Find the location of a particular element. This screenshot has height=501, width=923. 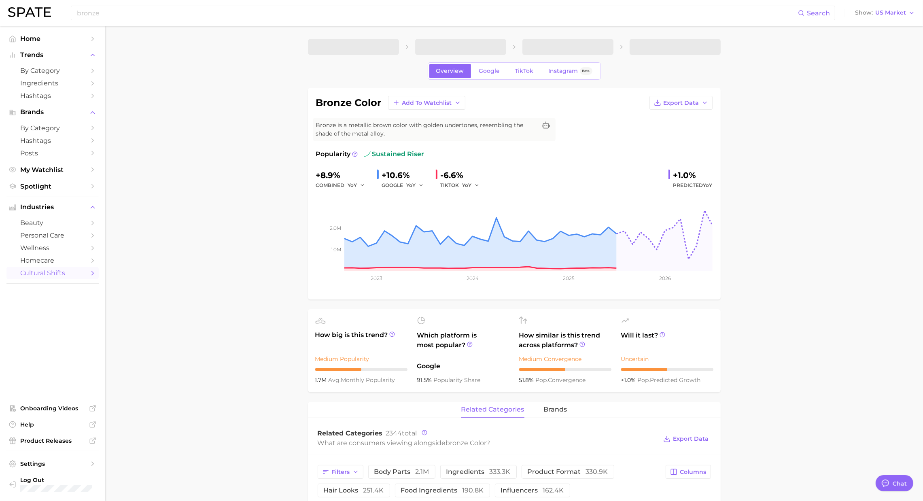

span: Bronze is a metallic brown color with golden undertones, resembling the shade of the metal alloy. is located at coordinates (426, 129).